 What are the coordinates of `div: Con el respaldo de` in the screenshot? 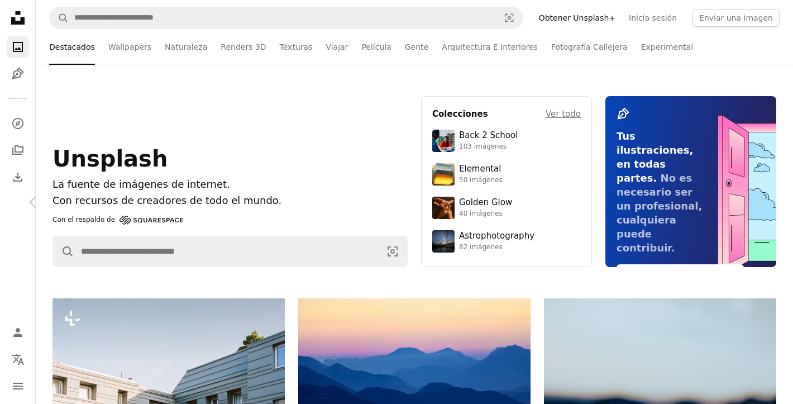 It's located at (118, 220).